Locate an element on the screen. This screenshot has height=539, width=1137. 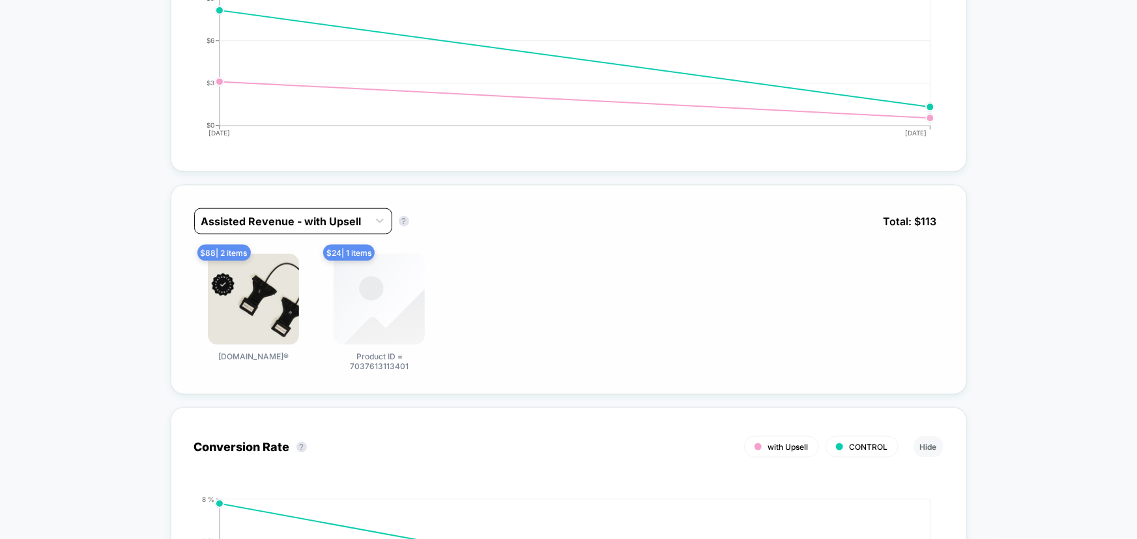
span: Total: $ 113 is located at coordinates (910, 221).